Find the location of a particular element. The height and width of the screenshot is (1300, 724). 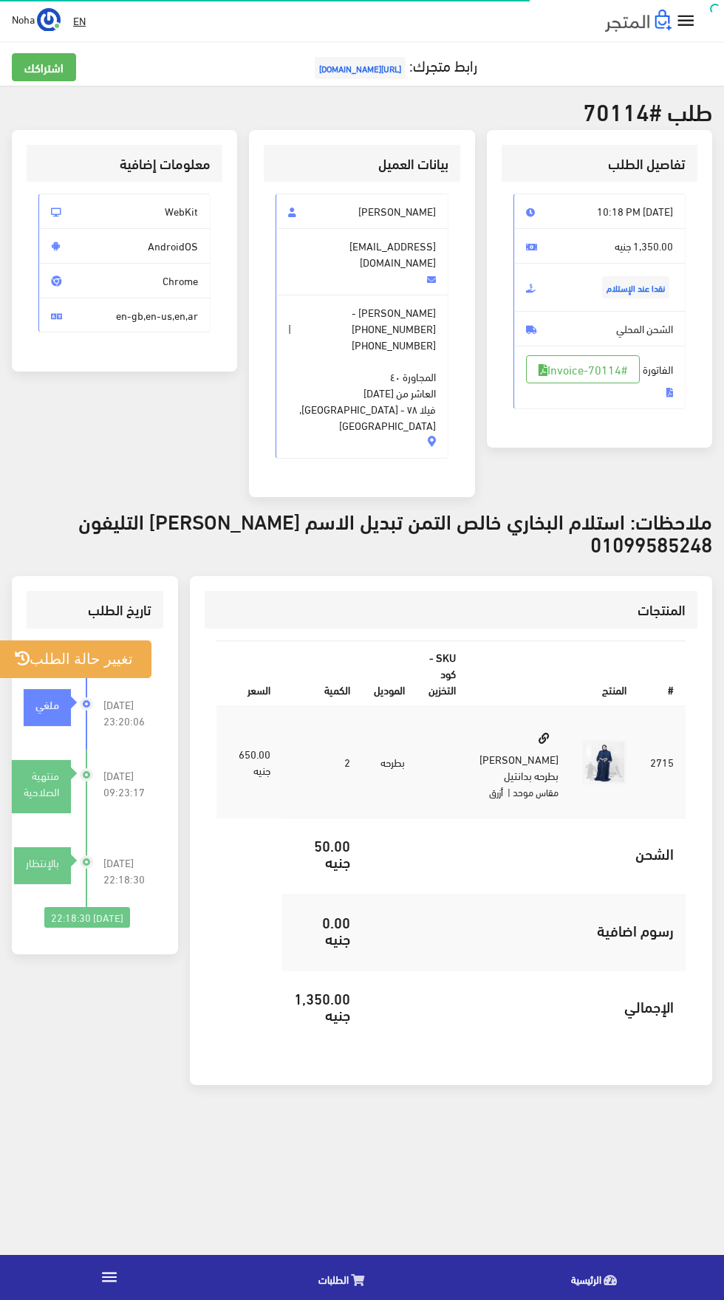

span: نقدا عند الإستلام is located at coordinates (635, 287).